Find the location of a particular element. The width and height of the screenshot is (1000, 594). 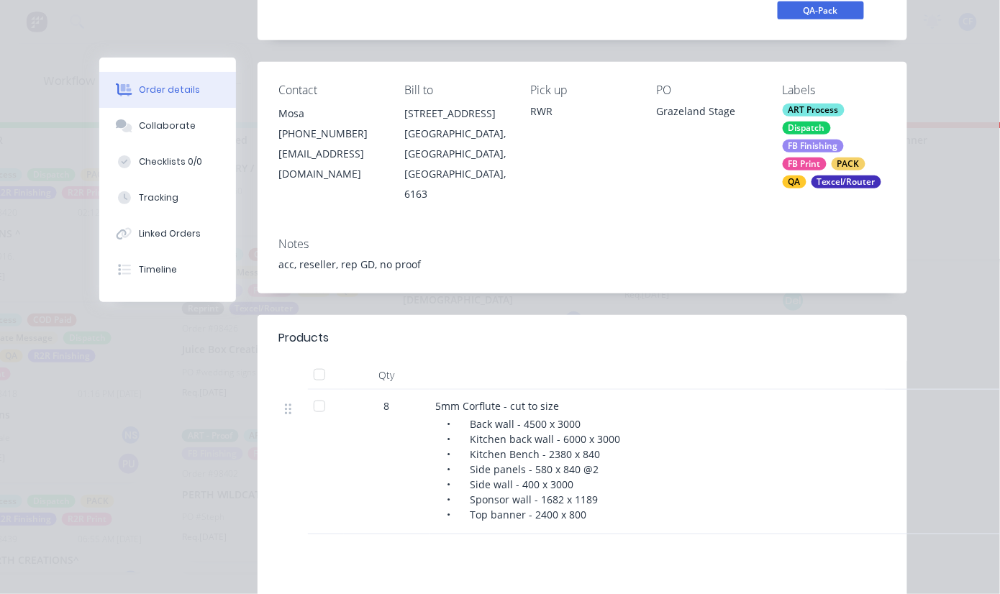

div: acc, reseller, rep GD, no proof is located at coordinates (582, 264).